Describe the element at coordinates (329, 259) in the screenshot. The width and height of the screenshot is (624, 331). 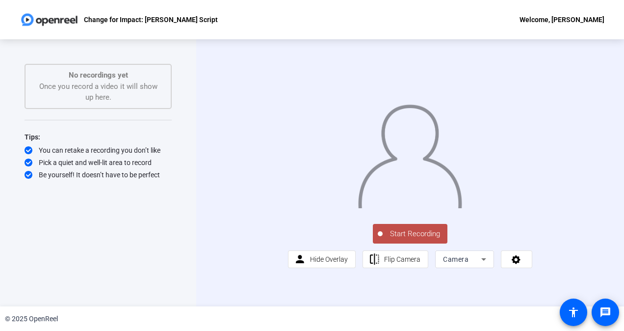
I see `span: Hide Overlay` at that location.